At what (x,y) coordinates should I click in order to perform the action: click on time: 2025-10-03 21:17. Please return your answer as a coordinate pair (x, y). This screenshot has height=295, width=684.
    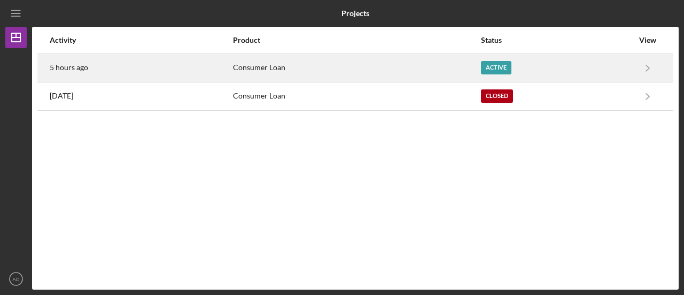
    Looking at the image, I should click on (69, 67).